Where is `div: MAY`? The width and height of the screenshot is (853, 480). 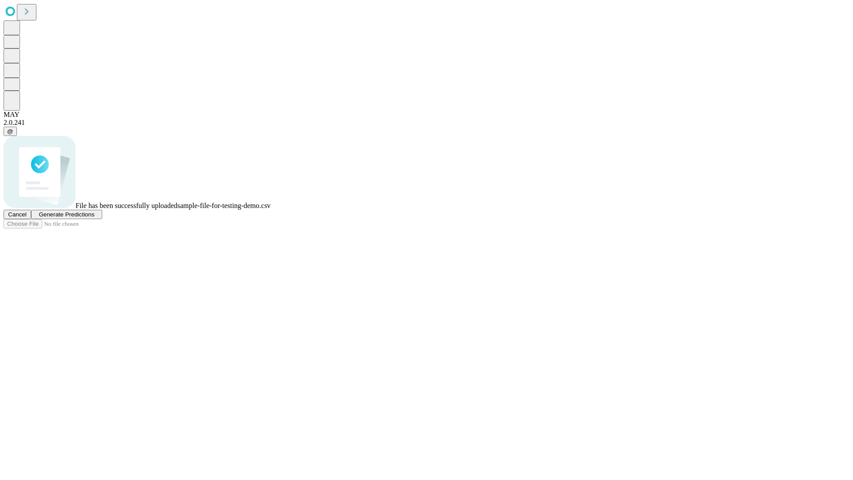
div: MAY is located at coordinates (427, 115).